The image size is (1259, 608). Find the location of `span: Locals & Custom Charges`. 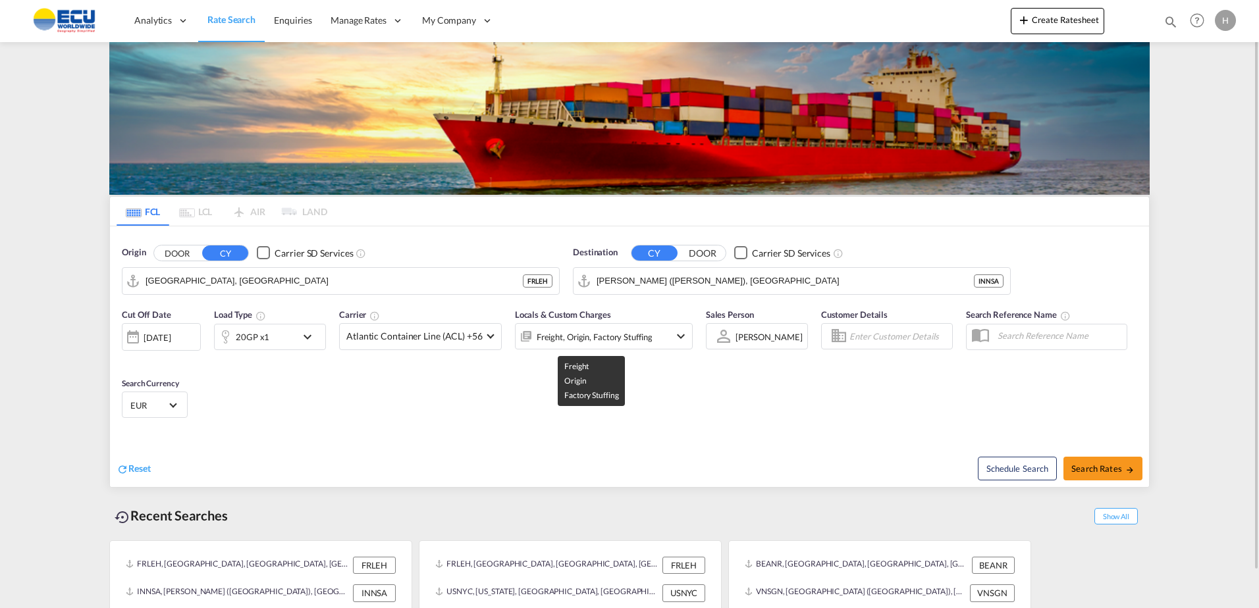

span: Locals & Custom Charges is located at coordinates (563, 315).